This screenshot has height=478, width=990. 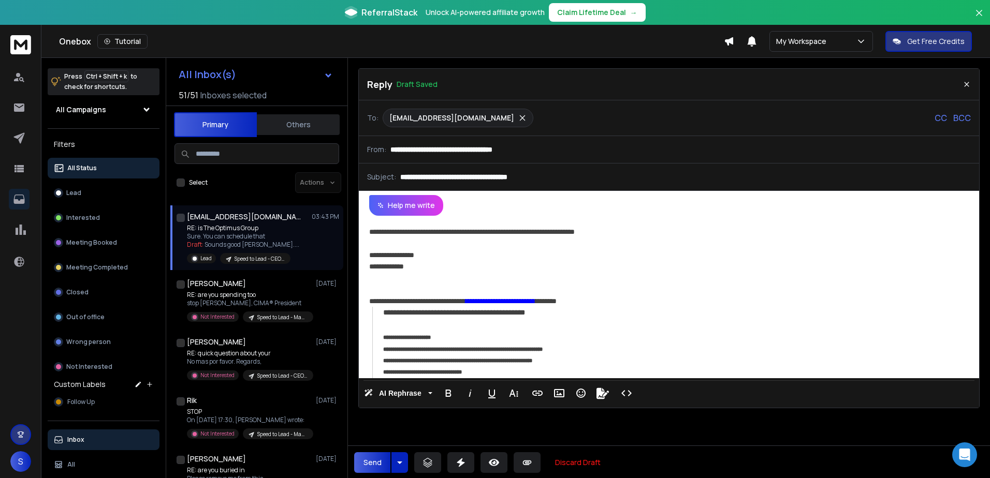 I want to click on h1: All Campaigns, so click(x=81, y=110).